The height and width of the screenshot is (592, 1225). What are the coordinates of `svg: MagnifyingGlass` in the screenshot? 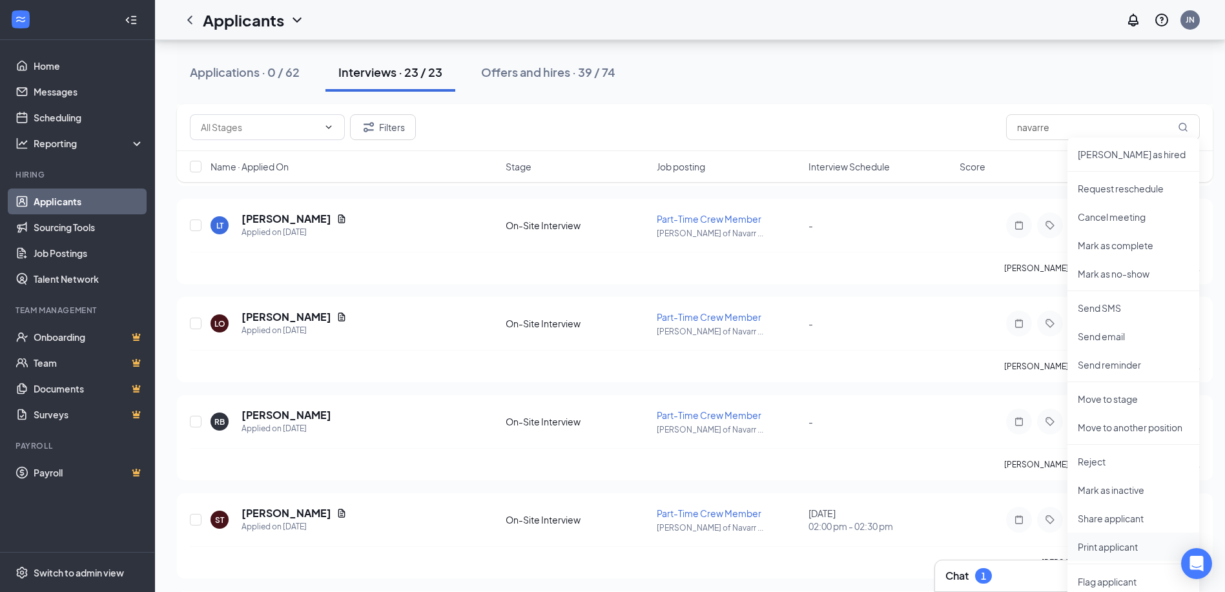 It's located at (1183, 127).